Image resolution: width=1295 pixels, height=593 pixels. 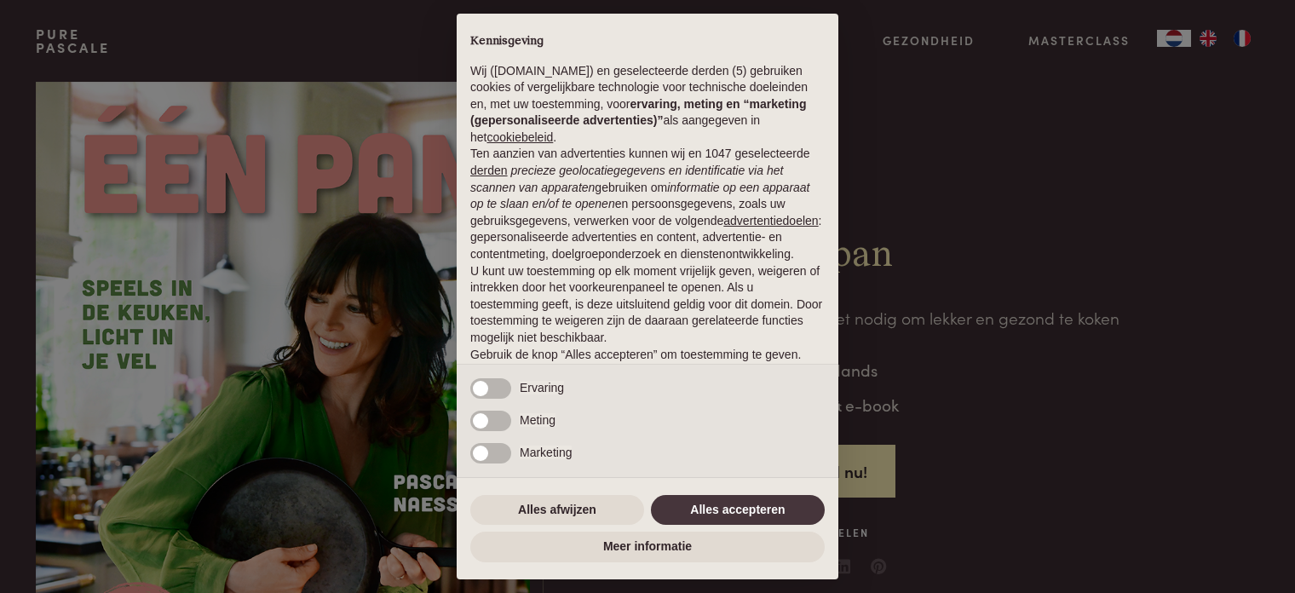 I want to click on strong: ervaring, meting en “marketing (gepersonaliseerde advertenties)”, so click(x=638, y=112).